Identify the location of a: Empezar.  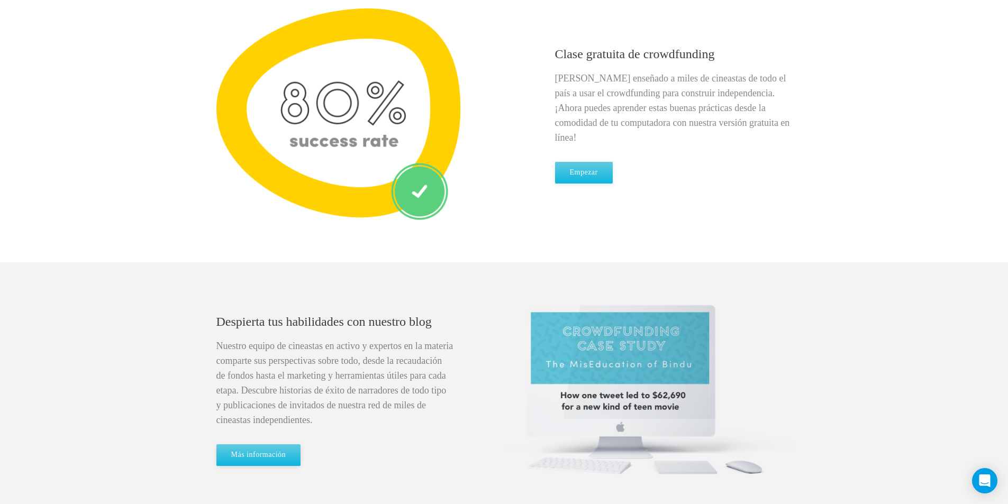
(584, 172).